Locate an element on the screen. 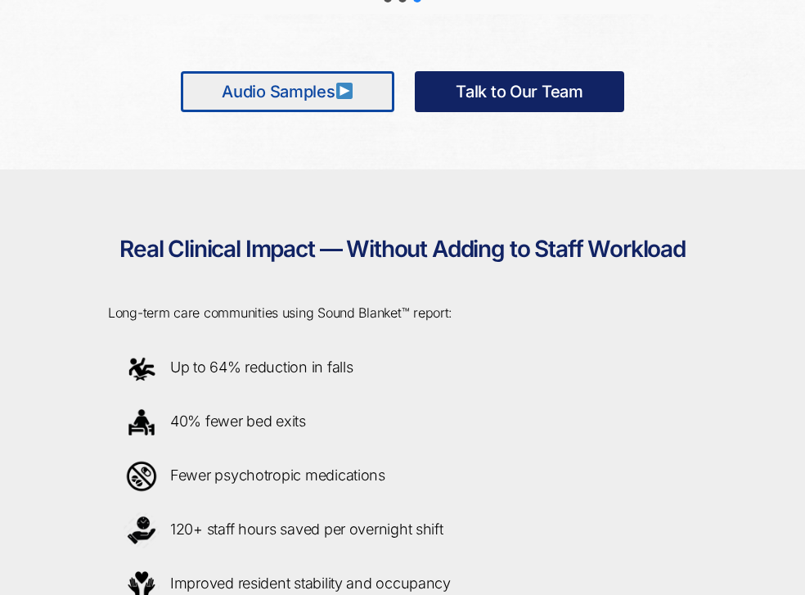 This screenshot has height=595, width=805. p: Up to 64% reduction in falls is located at coordinates (403, 368).